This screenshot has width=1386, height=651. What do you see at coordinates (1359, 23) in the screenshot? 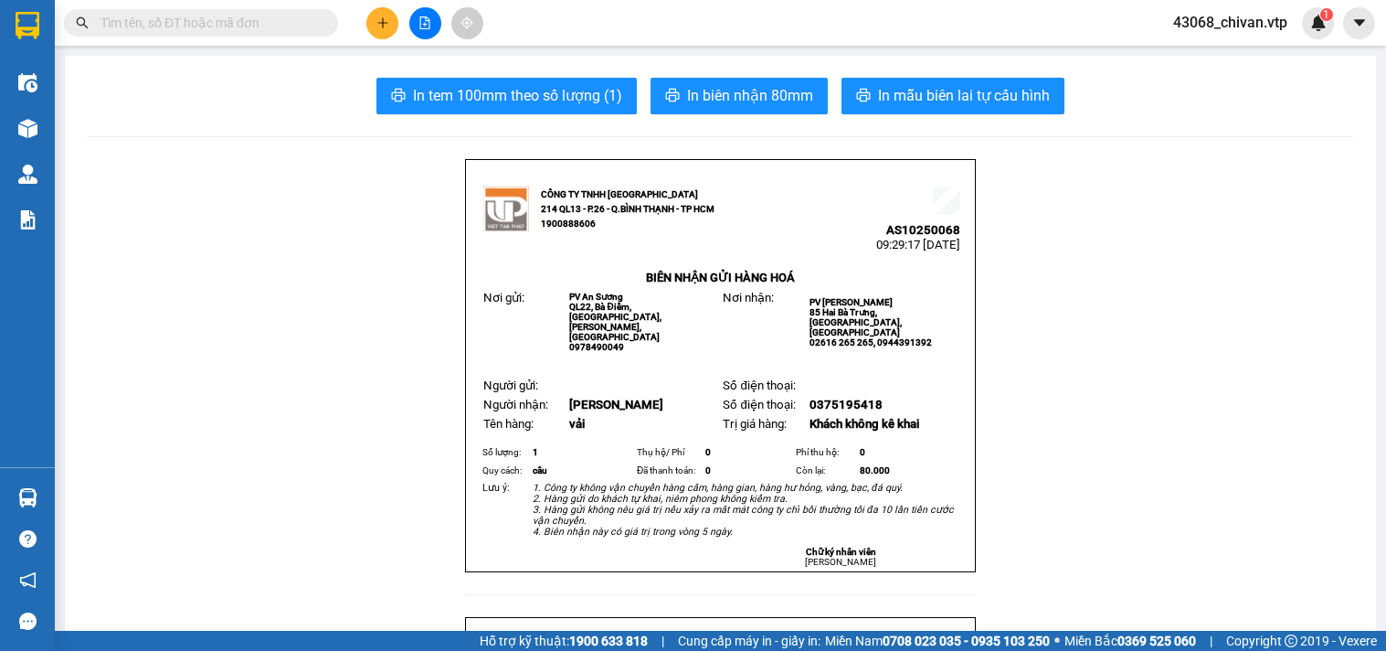
I see `button: caret-down` at bounding box center [1359, 23].